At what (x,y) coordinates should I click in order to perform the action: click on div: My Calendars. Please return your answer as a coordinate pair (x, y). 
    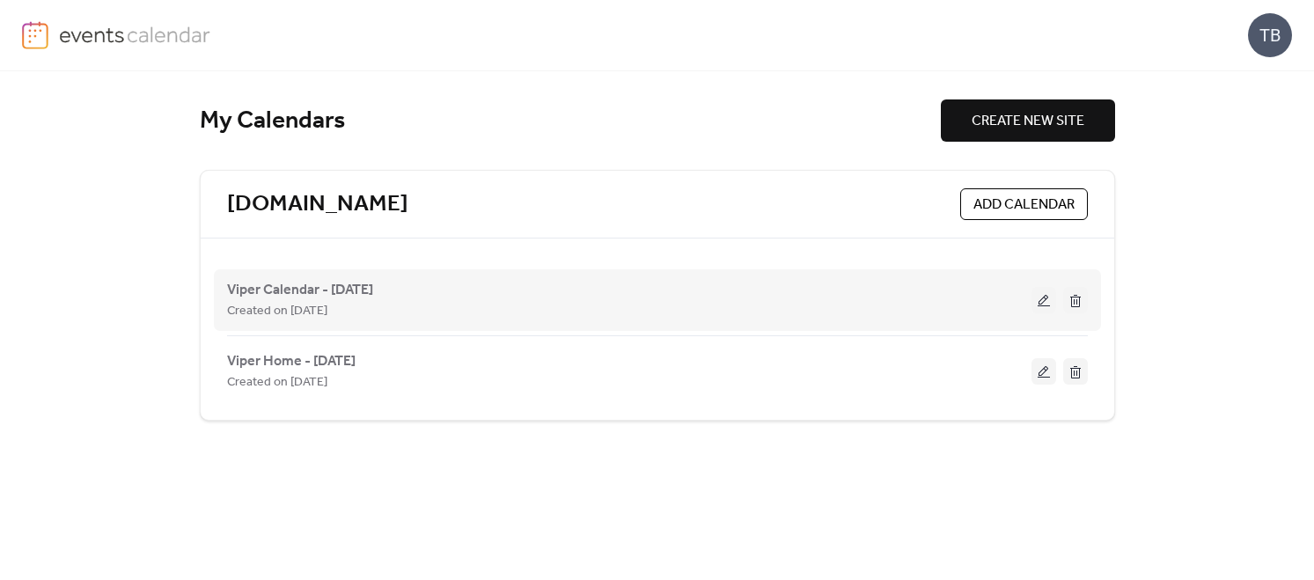
    Looking at the image, I should click on (571, 121).